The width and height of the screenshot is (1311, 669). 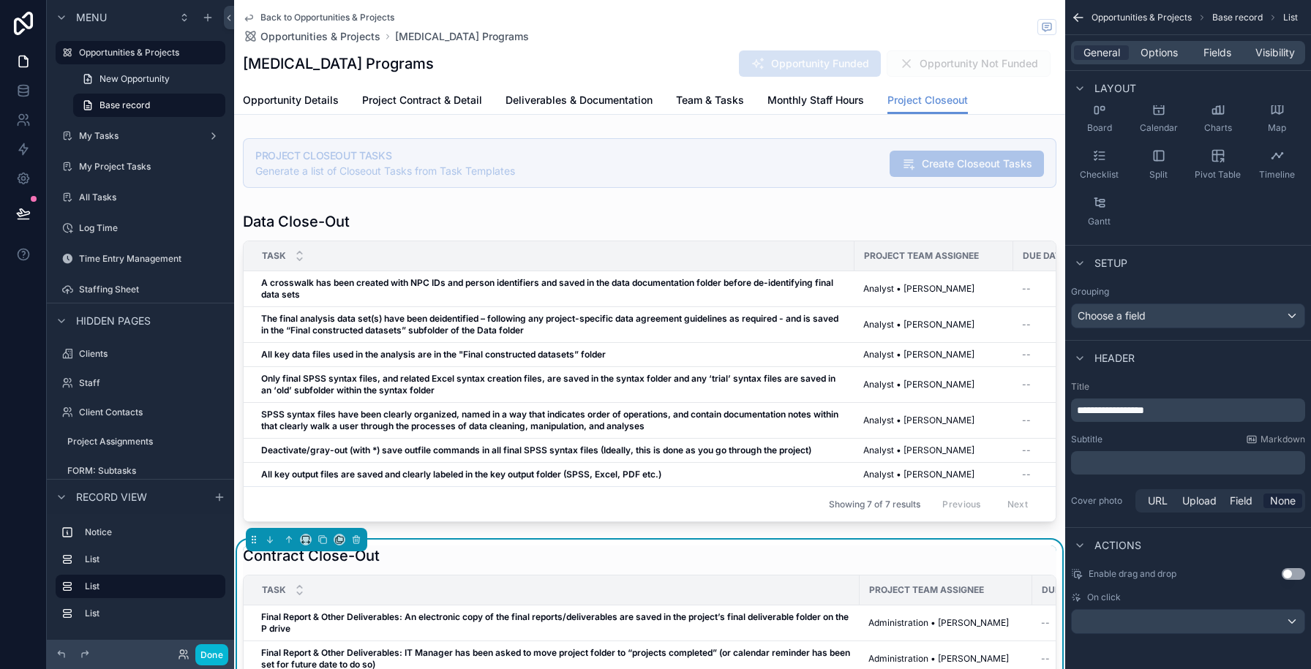 I want to click on span: Upload, so click(x=1199, y=501).